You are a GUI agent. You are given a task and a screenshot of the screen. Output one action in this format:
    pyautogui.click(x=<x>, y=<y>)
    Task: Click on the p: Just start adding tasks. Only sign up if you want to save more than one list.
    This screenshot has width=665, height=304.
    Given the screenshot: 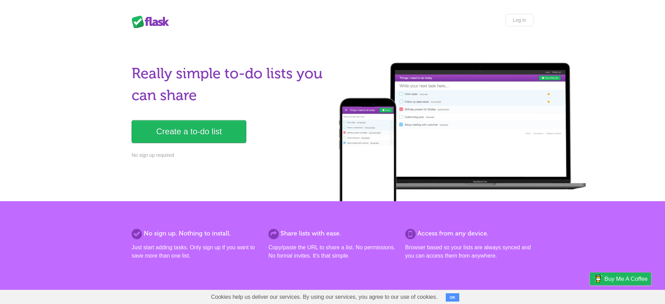 What is the action you would take?
    pyautogui.click(x=196, y=252)
    